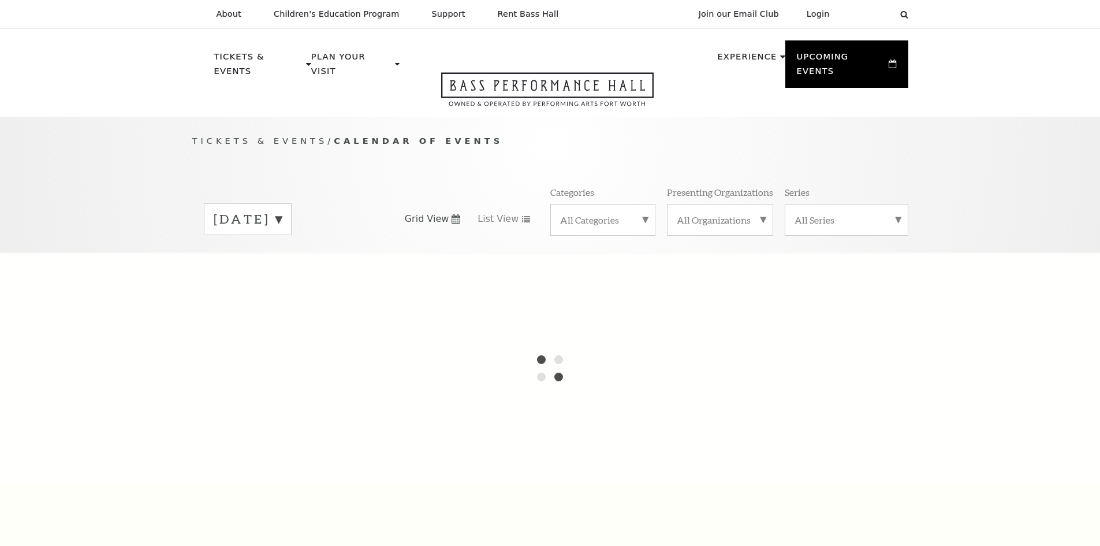 The width and height of the screenshot is (1100, 546). What do you see at coordinates (229, 14) in the screenshot?
I see `p: About` at bounding box center [229, 14].